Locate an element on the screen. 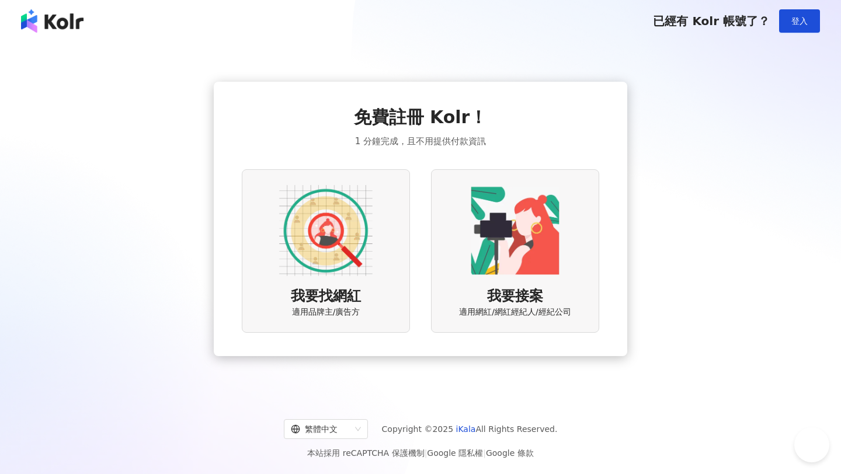  a: Google 隱私權 is located at coordinates (455, 453).